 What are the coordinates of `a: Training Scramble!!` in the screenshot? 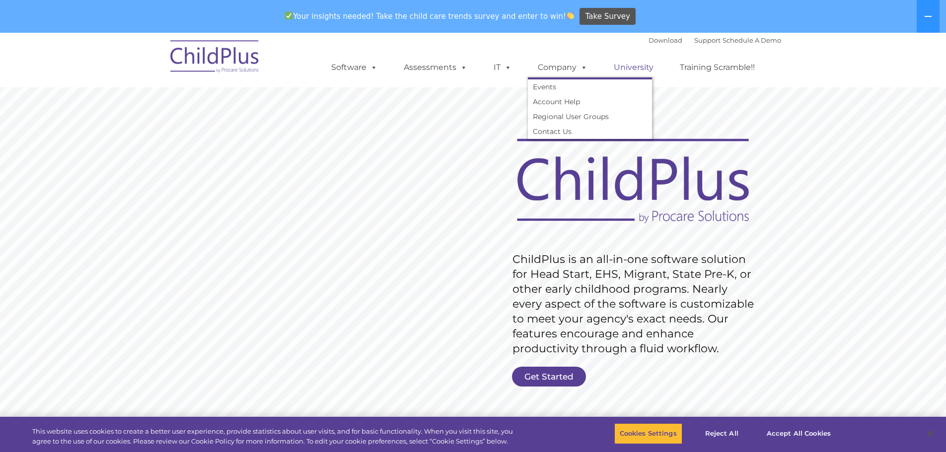 It's located at (717, 68).